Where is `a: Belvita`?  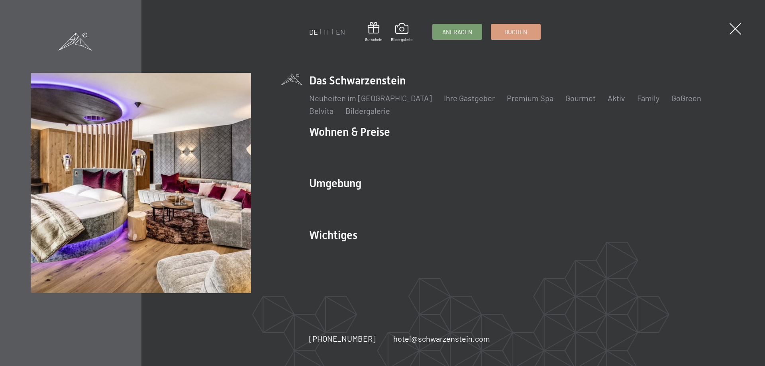 a: Belvita is located at coordinates (321, 111).